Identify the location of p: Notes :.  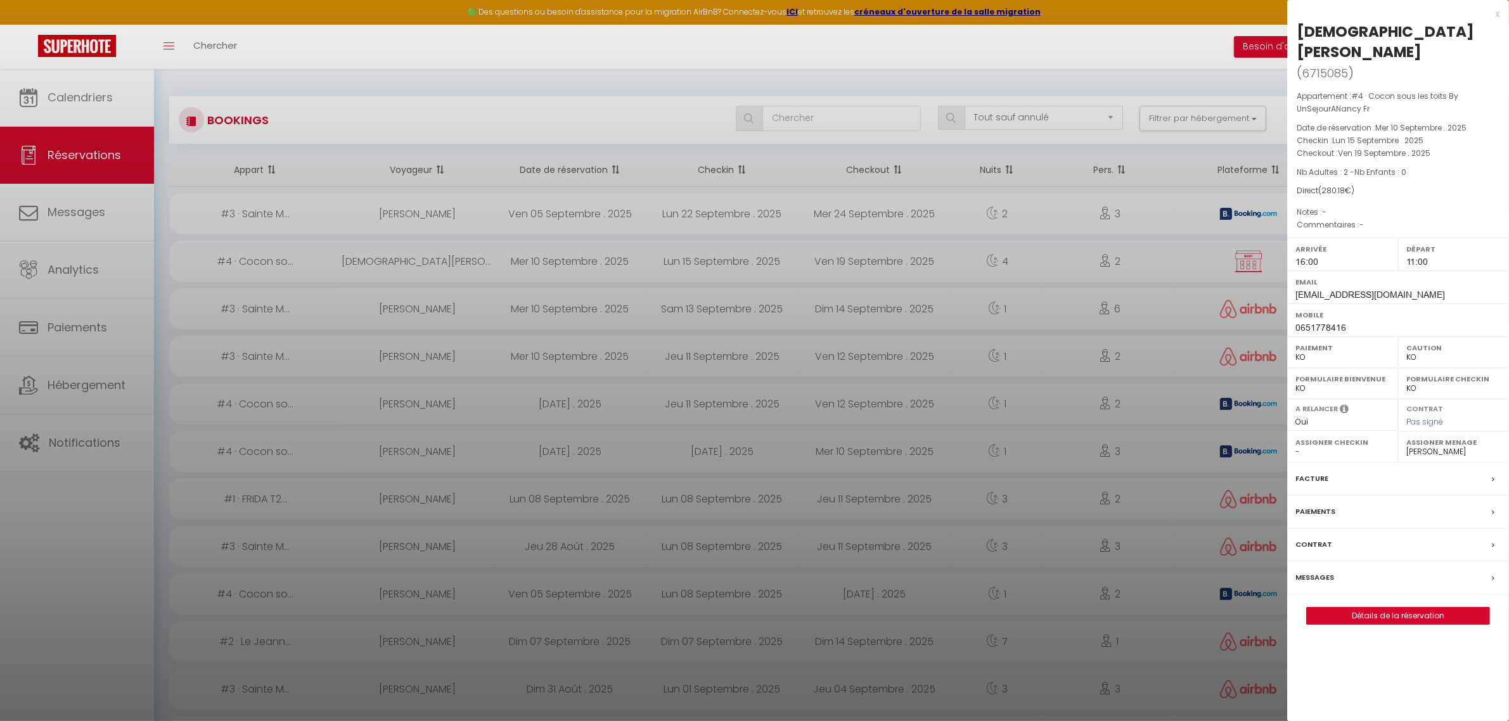
(1398, 212).